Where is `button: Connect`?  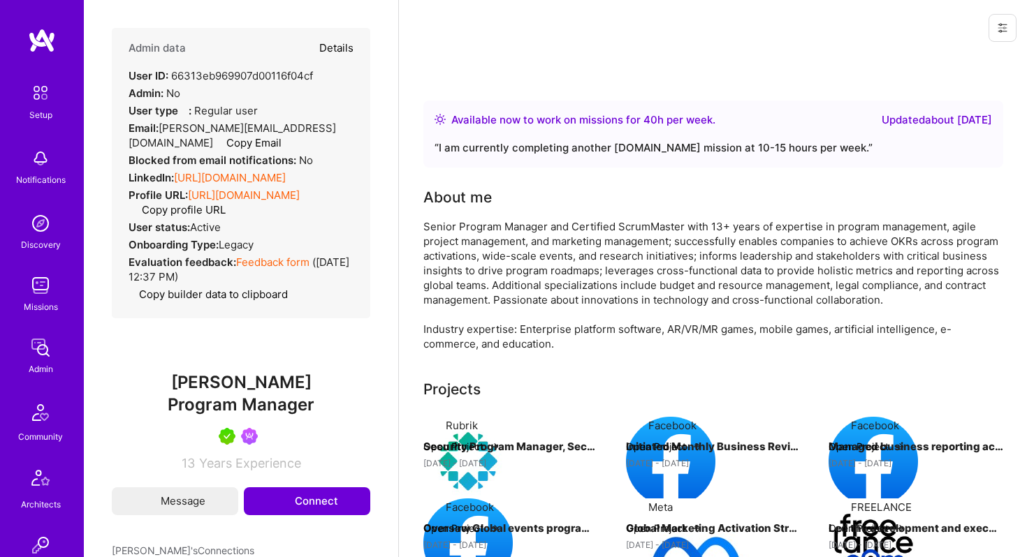
button: Connect is located at coordinates (307, 502).